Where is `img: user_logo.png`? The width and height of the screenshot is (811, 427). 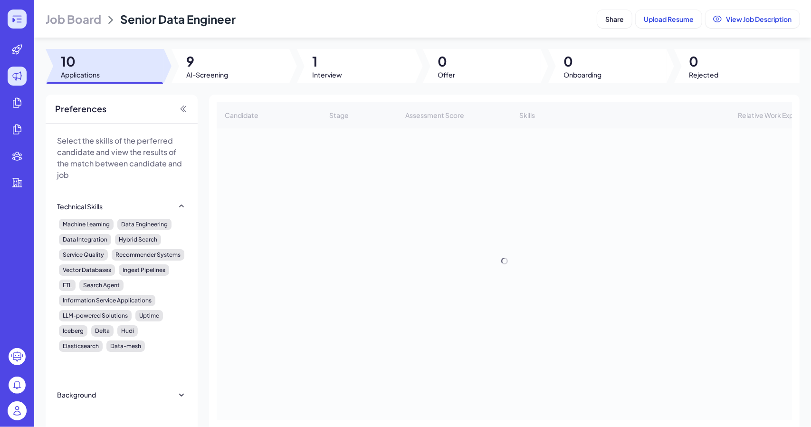 img: user_logo.png is located at coordinates (17, 411).